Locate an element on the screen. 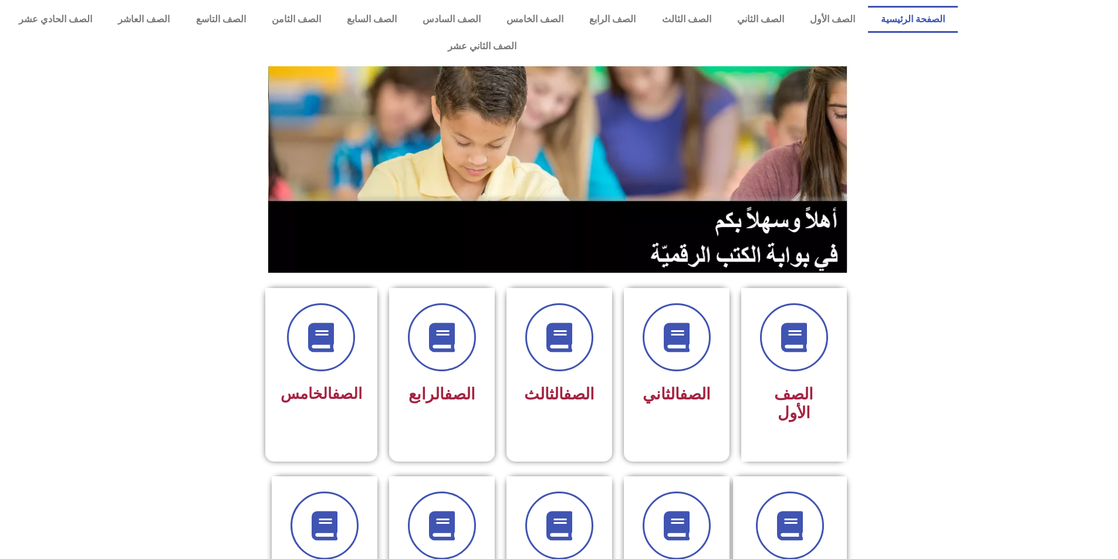  a: الصف الثامن is located at coordinates (296, 19).